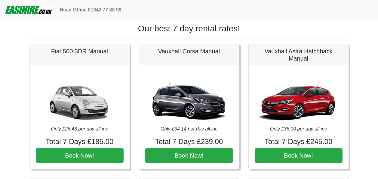 The height and width of the screenshot is (179, 378). I want to click on h4: Total 7 Days £185.00, so click(80, 141).